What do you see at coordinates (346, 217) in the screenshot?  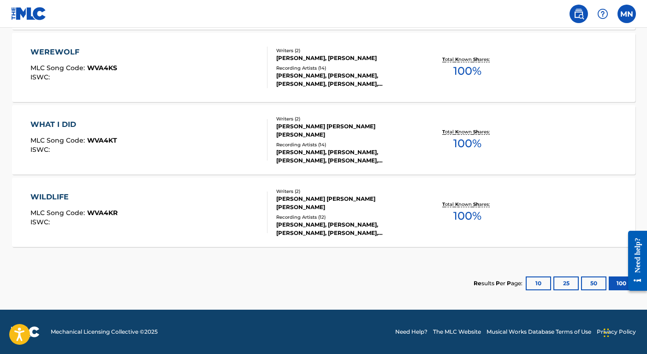 I see `div: Recording Artists ( 12 )` at bounding box center [346, 217].